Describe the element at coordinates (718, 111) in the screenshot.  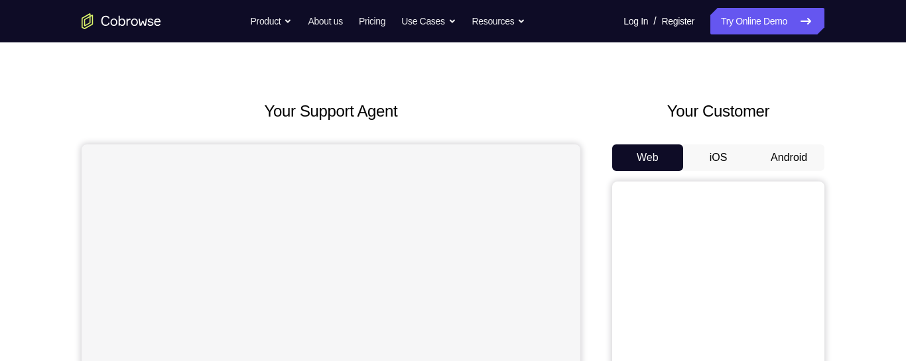
I see `h2: Your Customer` at that location.